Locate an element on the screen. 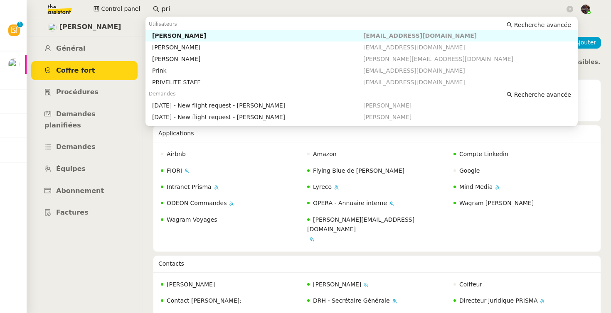  span: Directeur juridique PRISMA is located at coordinates (498, 301).